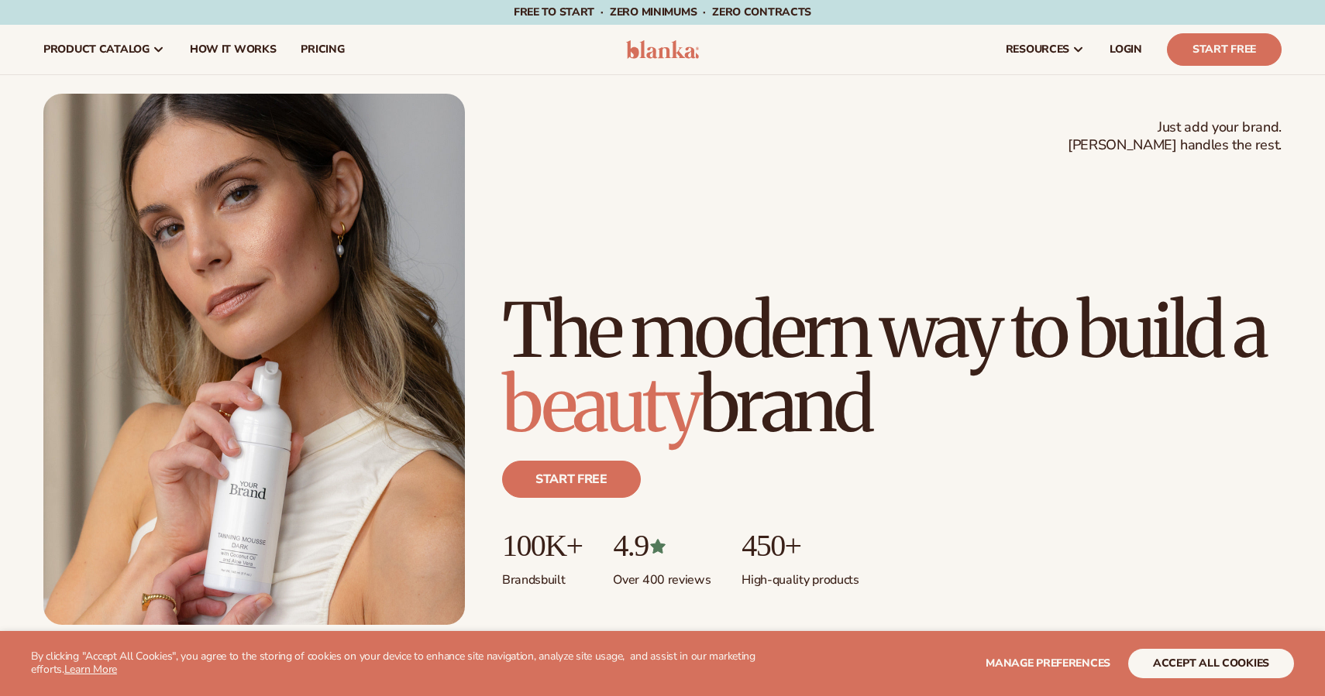  What do you see at coordinates (233, 50) in the screenshot?
I see `a: How It Works` at bounding box center [233, 50].